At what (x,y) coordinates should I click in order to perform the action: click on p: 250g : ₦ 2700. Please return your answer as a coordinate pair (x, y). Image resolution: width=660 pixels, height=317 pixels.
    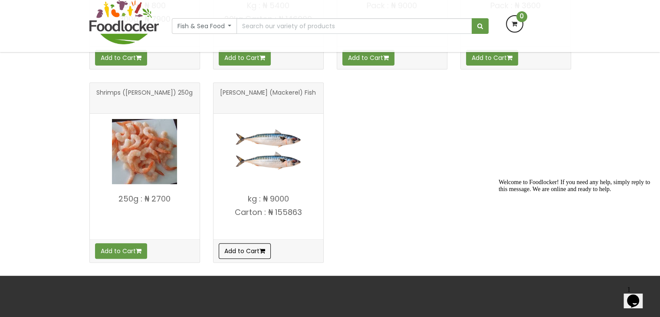
    Looking at the image, I should click on (145, 199).